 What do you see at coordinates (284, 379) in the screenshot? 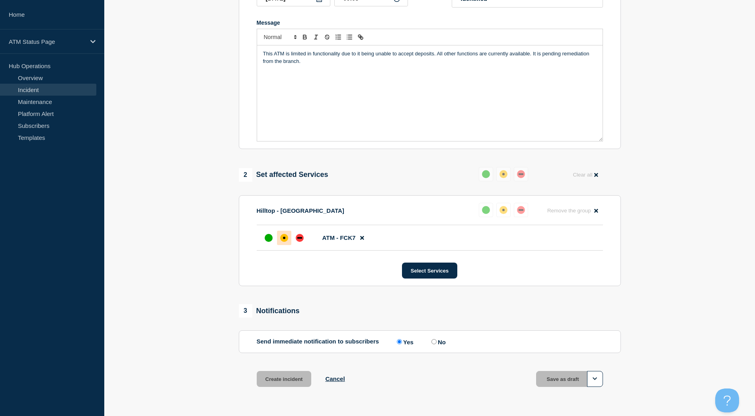
I see `button: Create incident` at bounding box center [284, 379].